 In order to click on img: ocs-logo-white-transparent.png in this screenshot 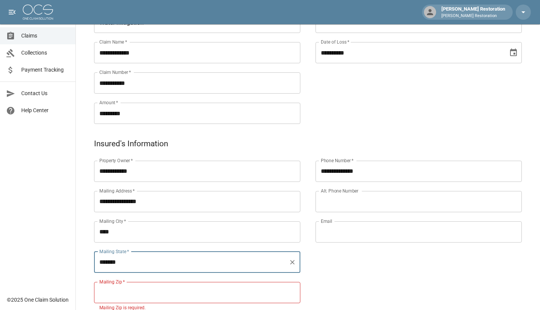, I will do `click(38, 12)`.